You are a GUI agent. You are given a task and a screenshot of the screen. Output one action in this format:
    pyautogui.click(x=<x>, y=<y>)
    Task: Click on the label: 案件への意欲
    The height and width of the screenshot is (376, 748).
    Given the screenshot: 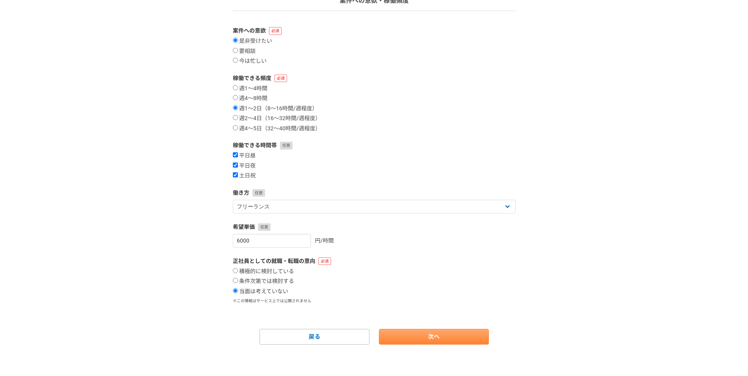 What is the action you would take?
    pyautogui.click(x=374, y=31)
    